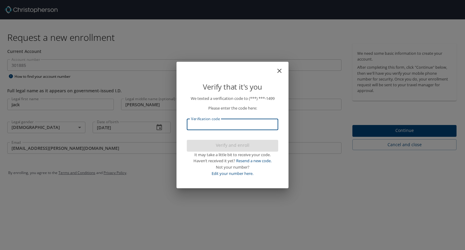 The image size is (465, 250). Describe the element at coordinates (232, 108) in the screenshot. I see `p: Please enter the code here:` at that location.